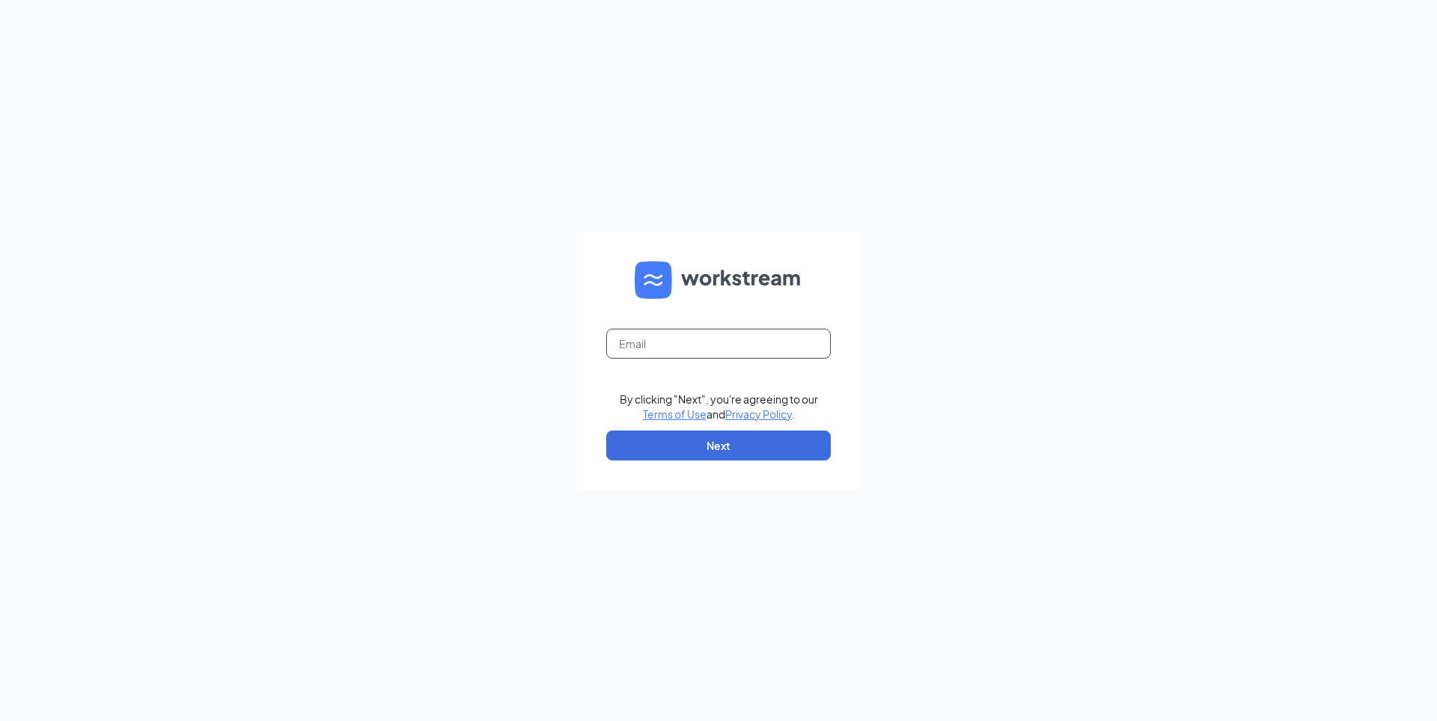 This screenshot has width=1437, height=721. What do you see at coordinates (674, 414) in the screenshot?
I see `a: Terms of Use` at bounding box center [674, 414].